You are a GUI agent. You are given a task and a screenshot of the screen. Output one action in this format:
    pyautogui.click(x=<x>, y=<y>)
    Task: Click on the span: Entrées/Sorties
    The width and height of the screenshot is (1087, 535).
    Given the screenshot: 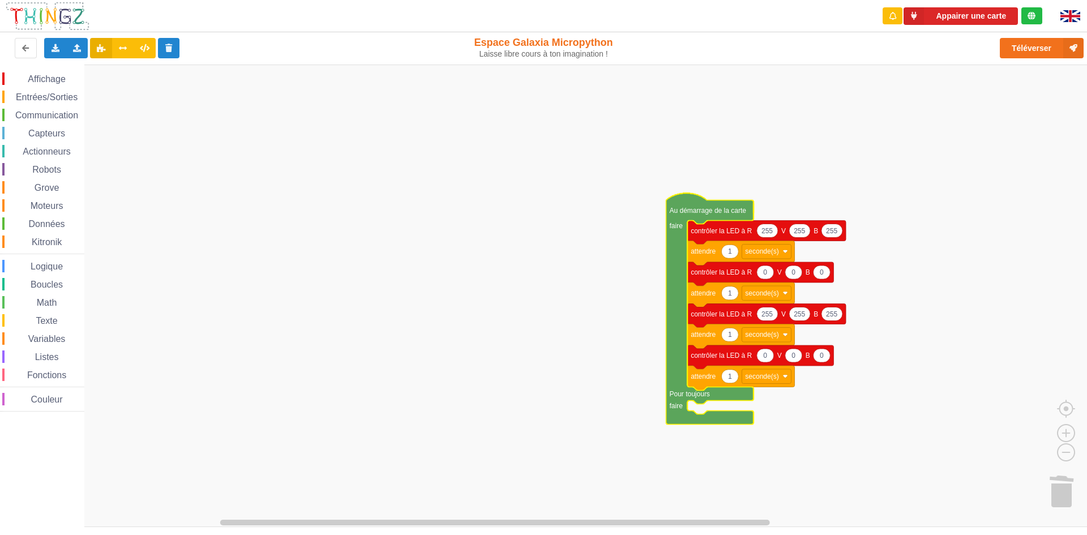 What is the action you would take?
    pyautogui.click(x=46, y=97)
    